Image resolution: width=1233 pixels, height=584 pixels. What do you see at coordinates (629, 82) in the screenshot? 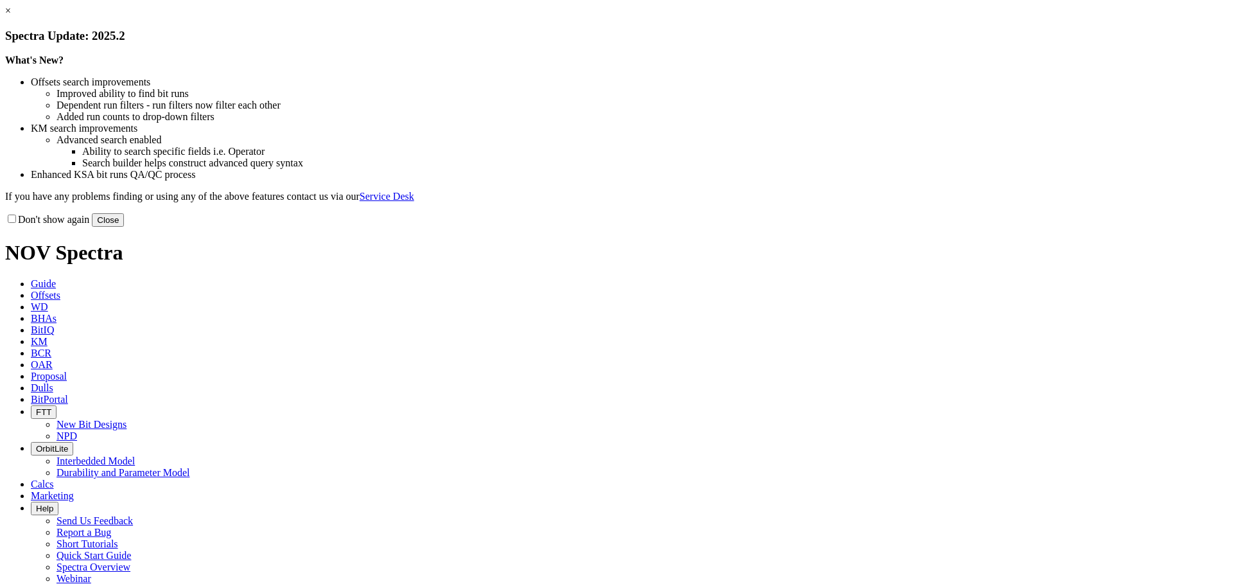
I see `li: Offsets search improvements` at bounding box center [629, 82].